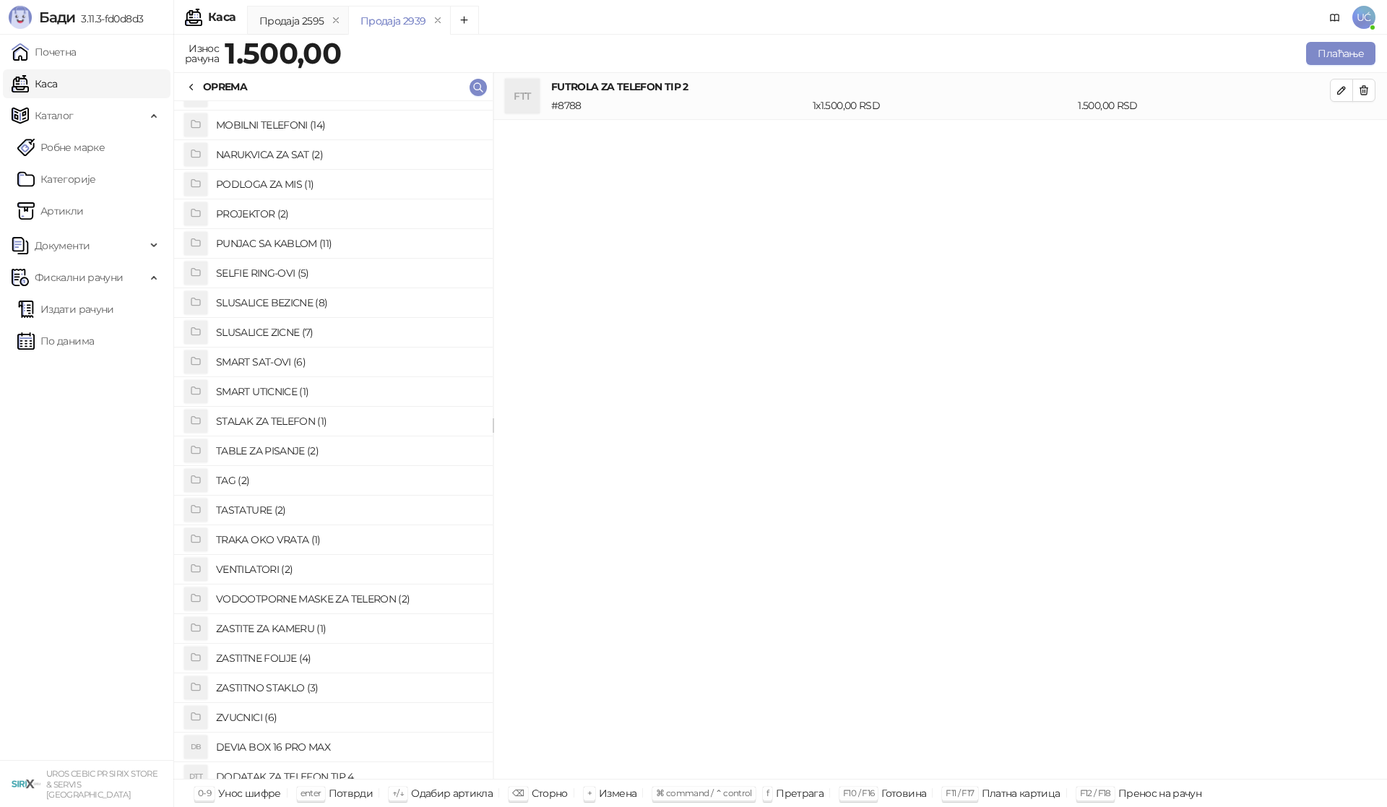  What do you see at coordinates (44, 52) in the screenshot?
I see `a: Почетна` at bounding box center [44, 52].